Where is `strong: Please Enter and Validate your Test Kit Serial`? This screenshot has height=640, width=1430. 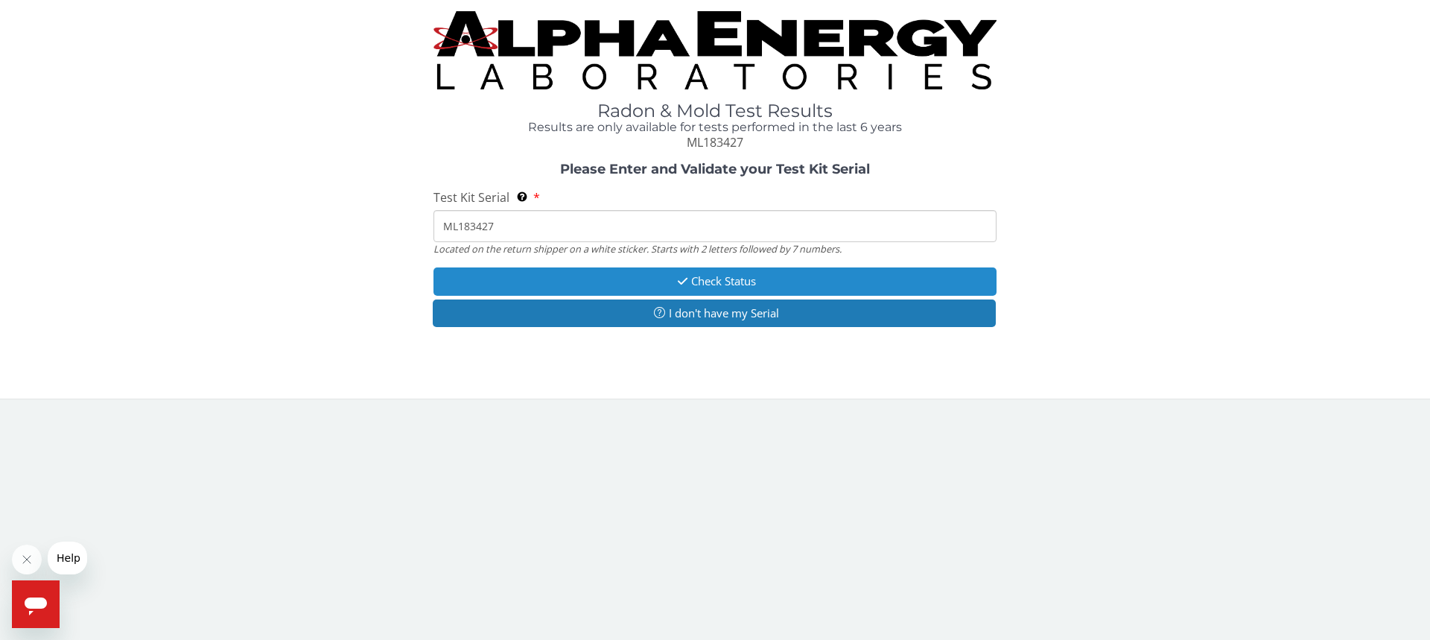 strong: Please Enter and Validate your Test Kit Serial is located at coordinates (715, 169).